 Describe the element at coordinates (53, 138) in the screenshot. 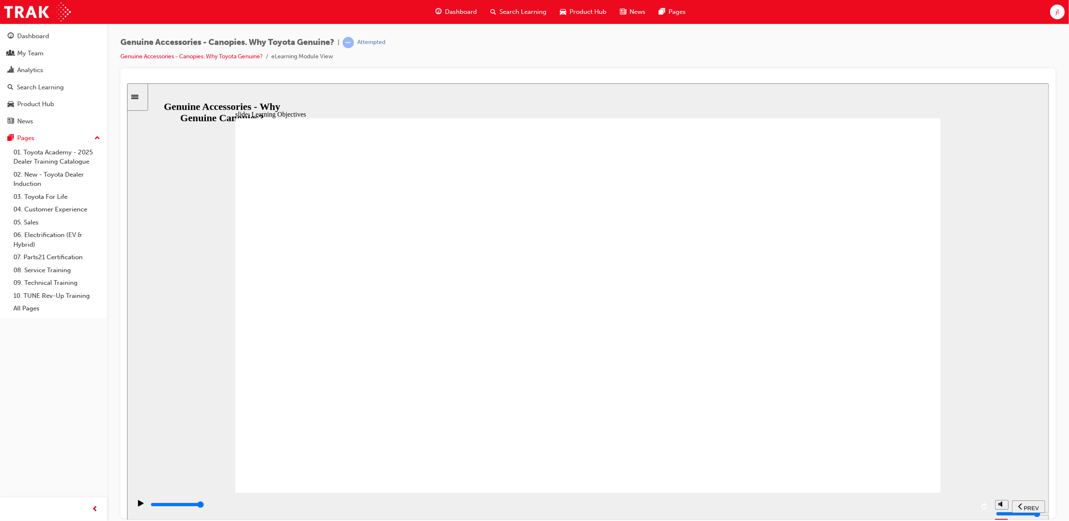

I see `button: Pages` at that location.